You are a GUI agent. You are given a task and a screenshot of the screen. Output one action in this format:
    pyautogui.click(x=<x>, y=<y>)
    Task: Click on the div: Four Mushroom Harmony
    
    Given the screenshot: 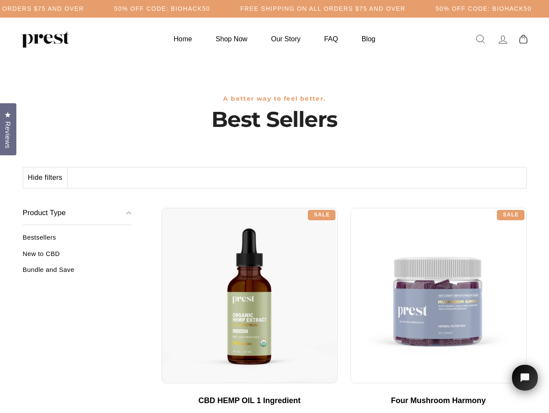 What is the action you would take?
    pyautogui.click(x=438, y=401)
    